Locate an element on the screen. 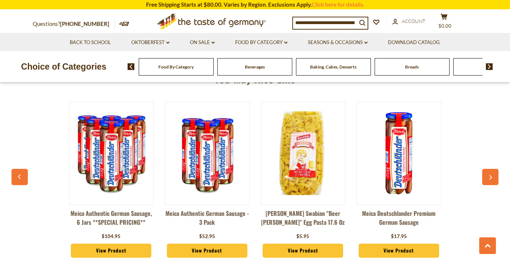 This screenshot has height=264, width=510. a: Beverages is located at coordinates (255, 67).